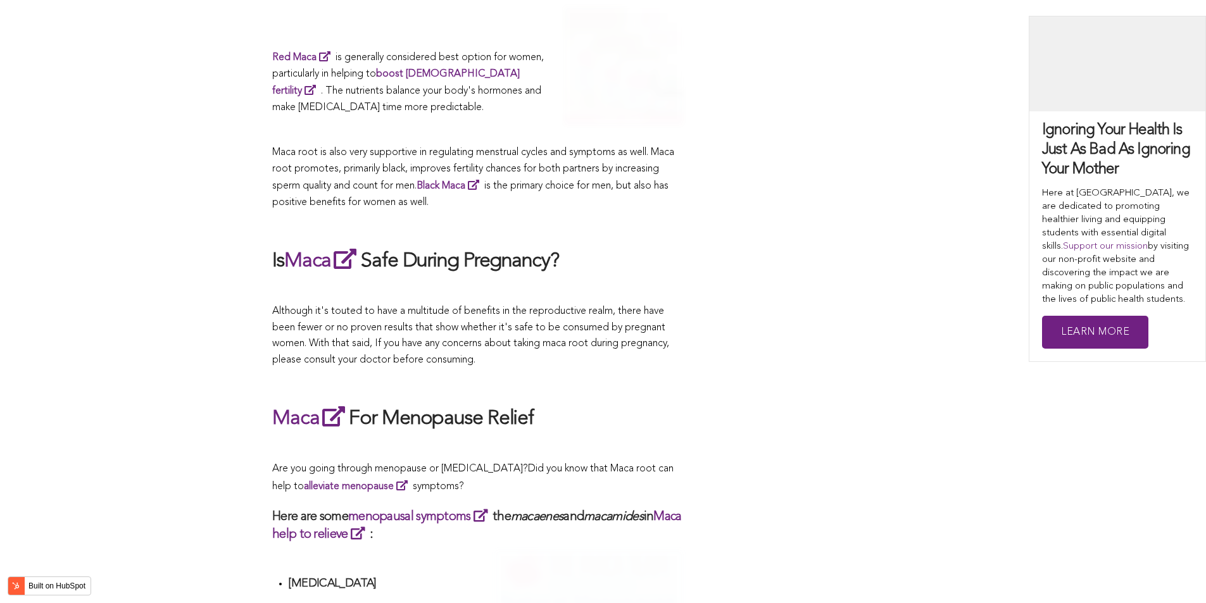 The height and width of the screenshot is (603, 1206). What do you see at coordinates (478, 261) in the screenshot?
I see `h2: Is Safe During Pregnancy?` at bounding box center [478, 261].